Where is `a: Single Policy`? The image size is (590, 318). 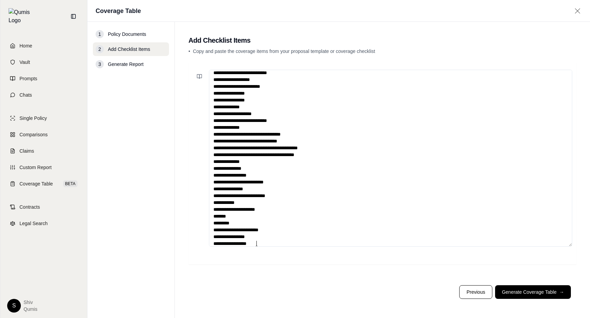 a: Single Policy is located at coordinates (44, 118).